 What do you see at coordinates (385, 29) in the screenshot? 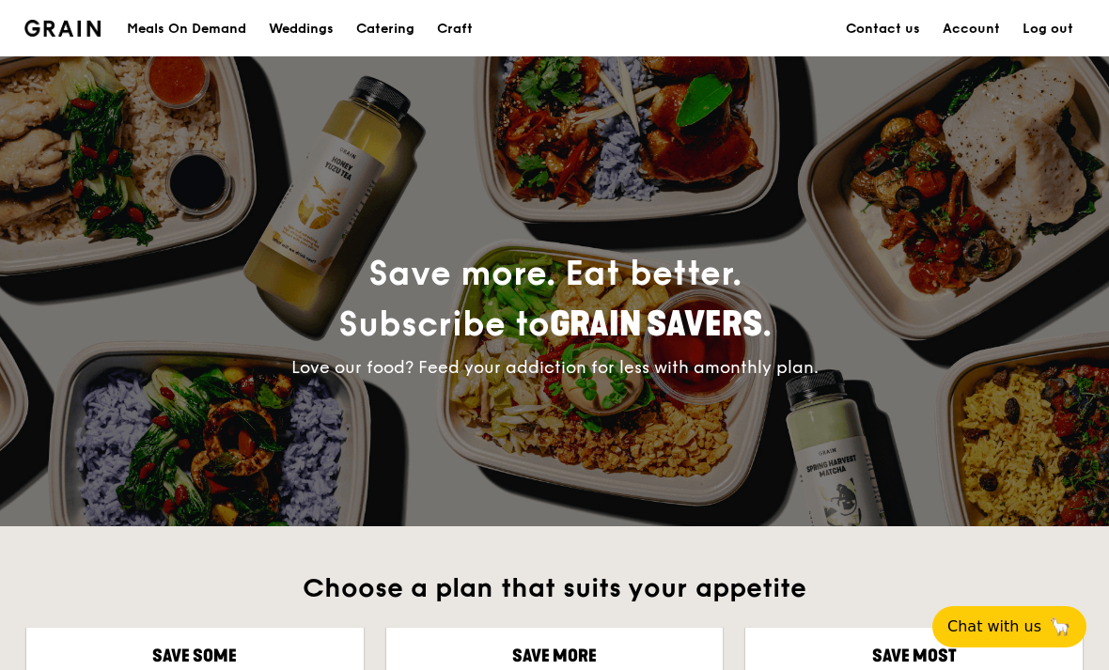
I see `div: Catering` at bounding box center [385, 29].